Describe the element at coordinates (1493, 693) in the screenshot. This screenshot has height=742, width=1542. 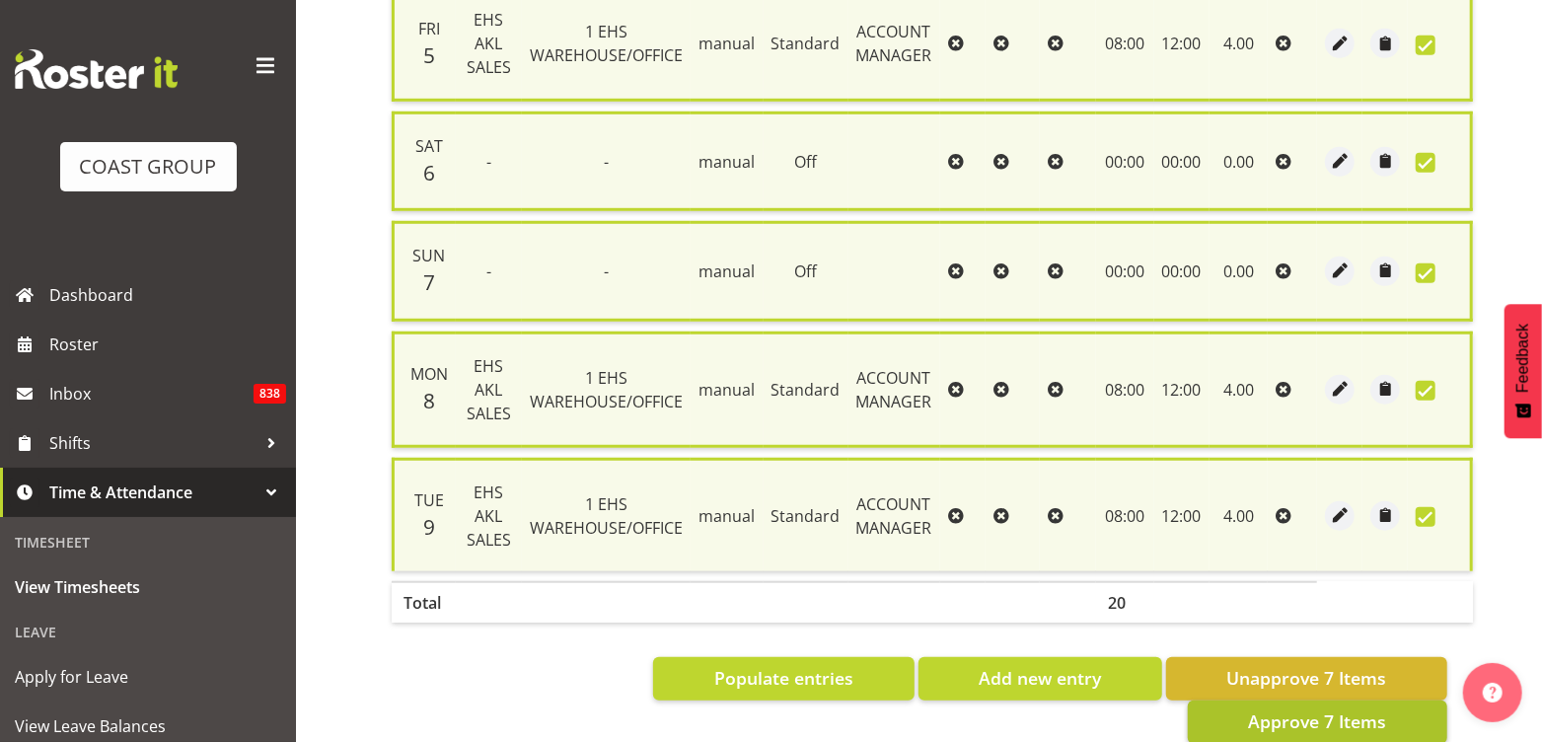
I see `img: help-xxl-2.png` at that location.